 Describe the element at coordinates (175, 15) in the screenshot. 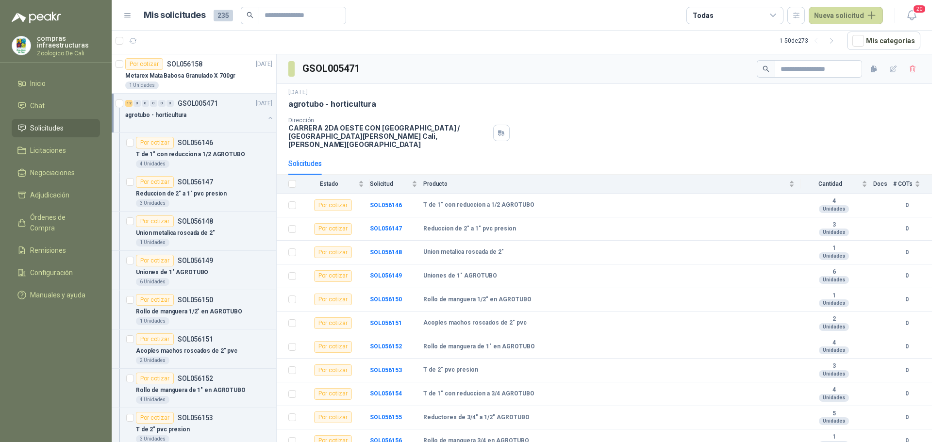

I see `h1: Mis solicitudes` at that location.